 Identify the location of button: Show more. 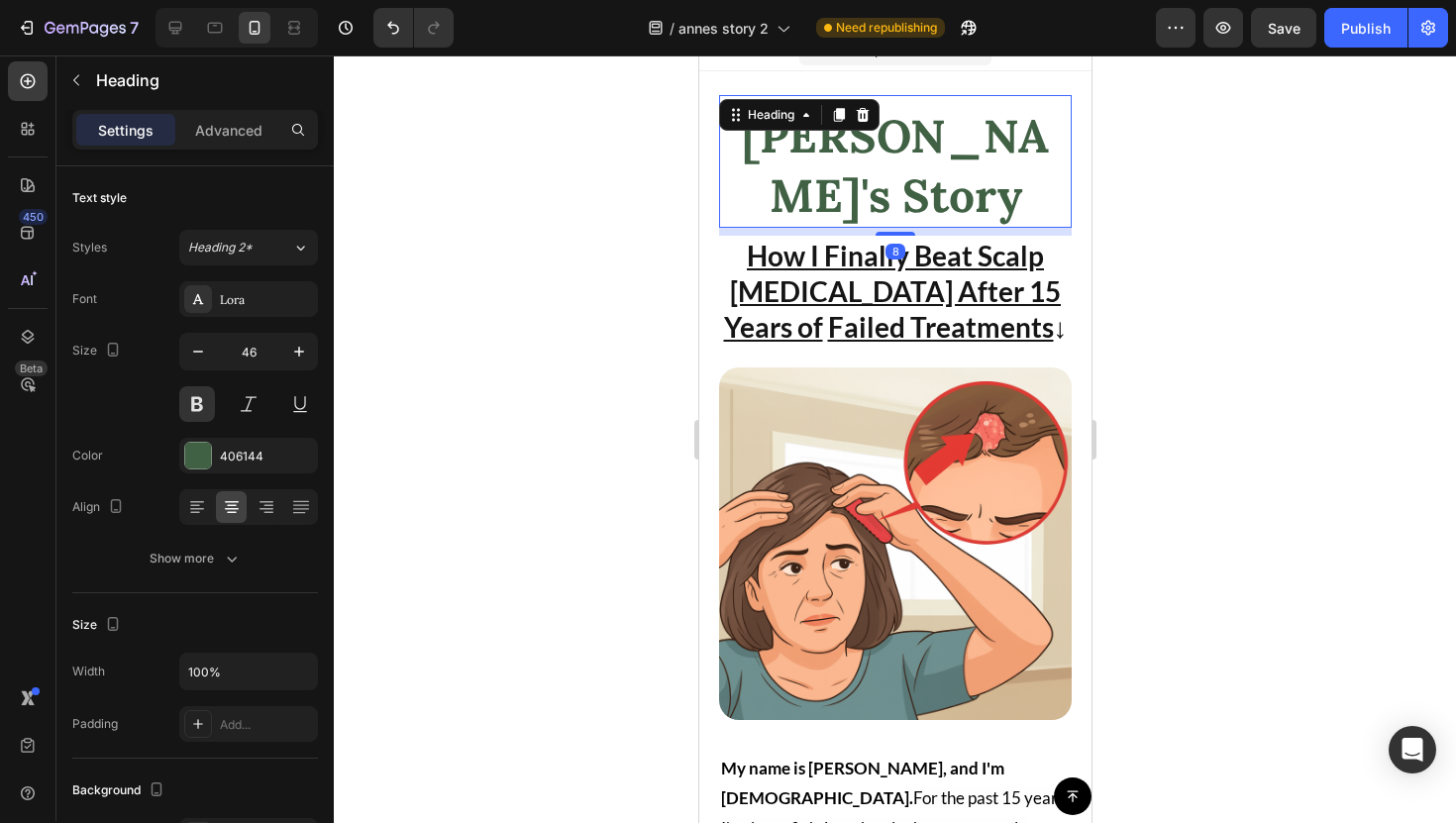
(195, 559).